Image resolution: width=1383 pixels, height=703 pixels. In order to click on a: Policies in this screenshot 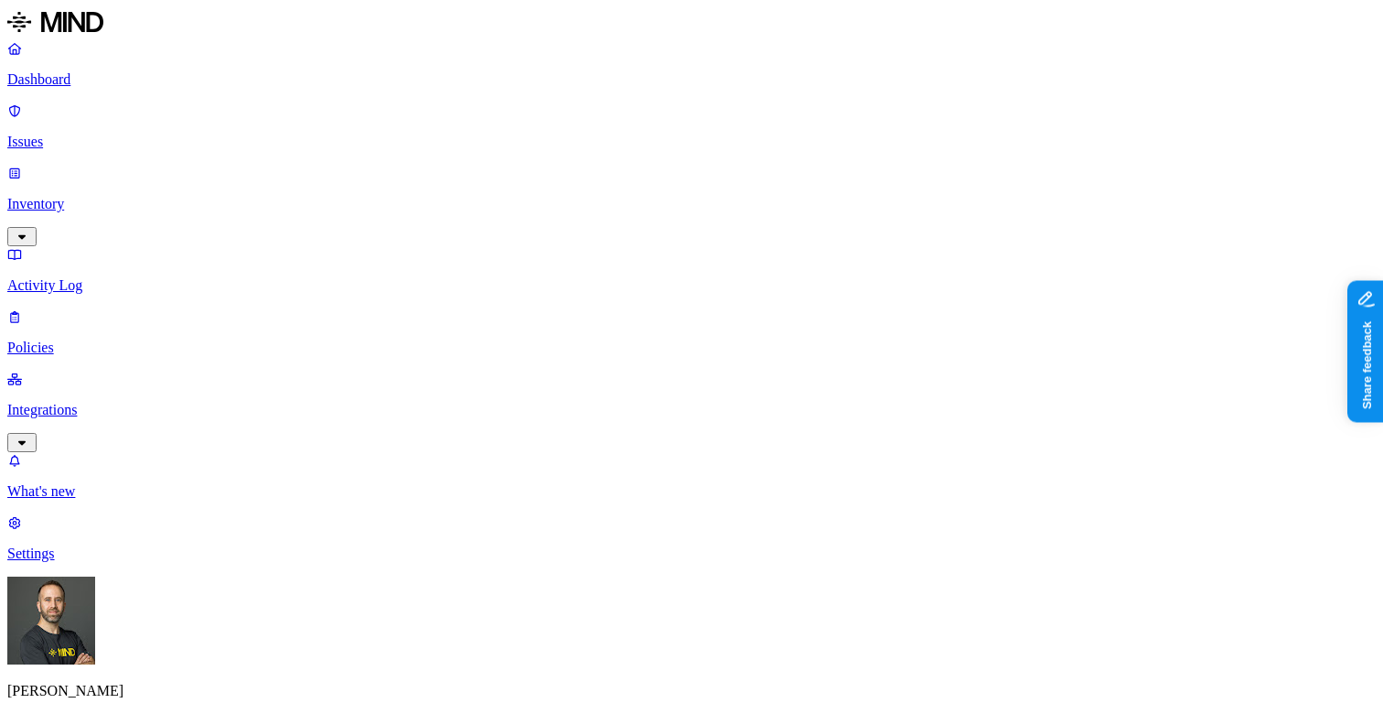, I will do `click(692, 332)`.